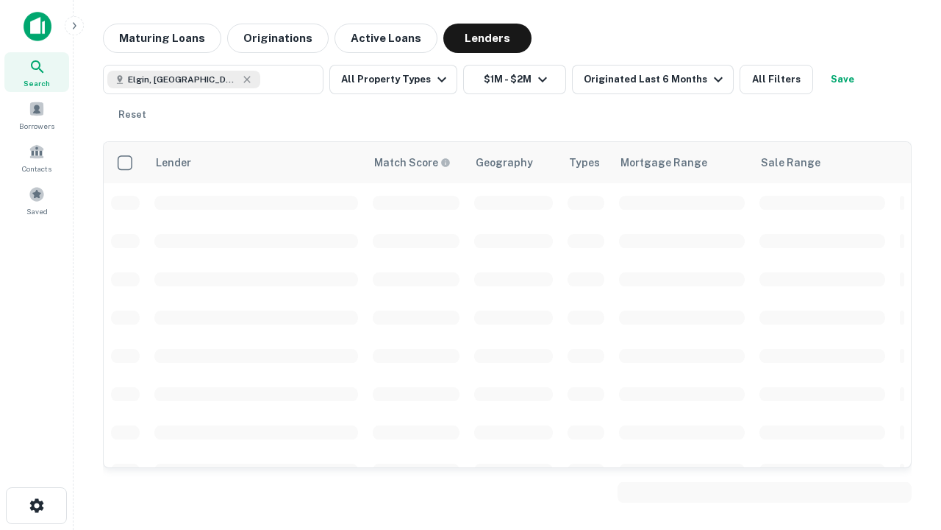 This screenshot has height=530, width=941. What do you see at coordinates (37, 157) in the screenshot?
I see `div: Contacts` at bounding box center [37, 157].